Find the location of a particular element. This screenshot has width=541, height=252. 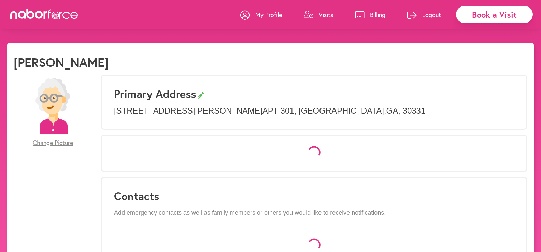

p: Add emergency contacts as well as family members or others you would like to receive notifications. is located at coordinates (314, 213).